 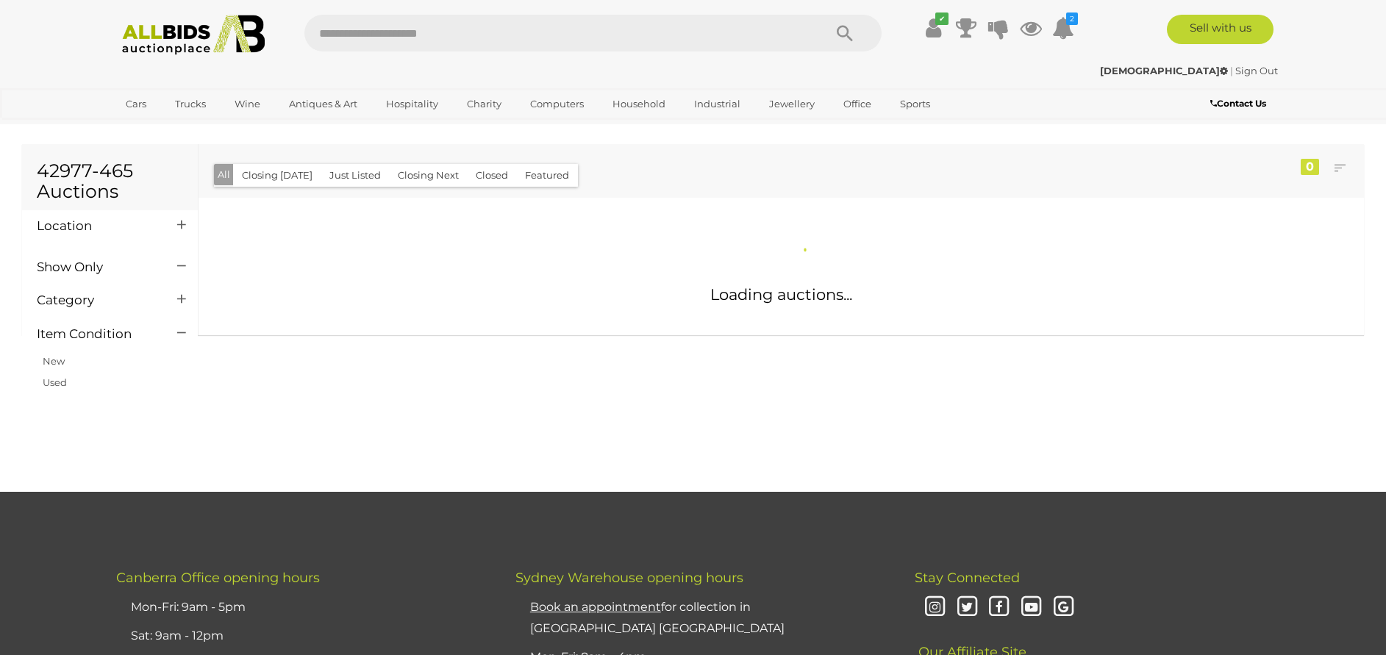 What do you see at coordinates (915, 104) in the screenshot?
I see `a: Sports` at bounding box center [915, 104].